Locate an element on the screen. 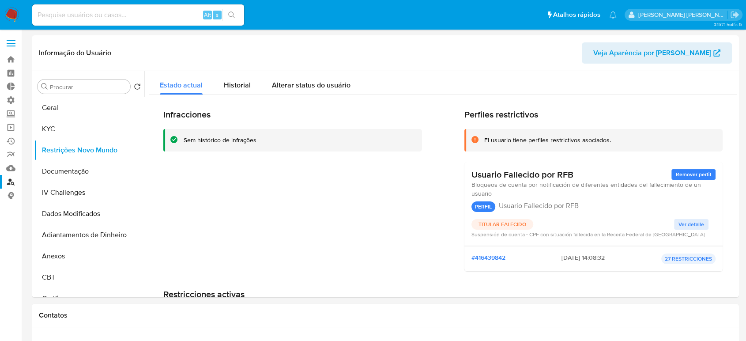 This screenshot has height=341, width=746. button: Adiantamentos de Dinheiro is located at coordinates (89, 235).